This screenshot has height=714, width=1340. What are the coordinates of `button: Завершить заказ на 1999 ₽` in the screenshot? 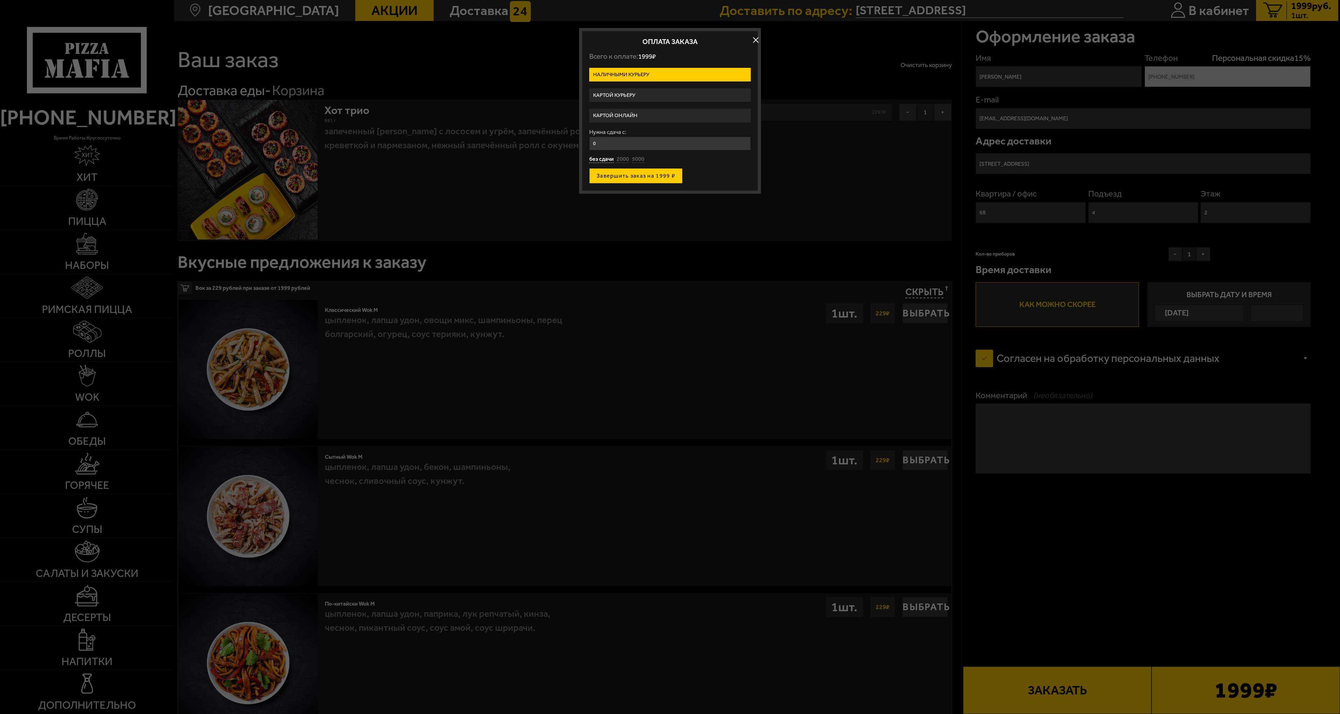 It's located at (636, 176).